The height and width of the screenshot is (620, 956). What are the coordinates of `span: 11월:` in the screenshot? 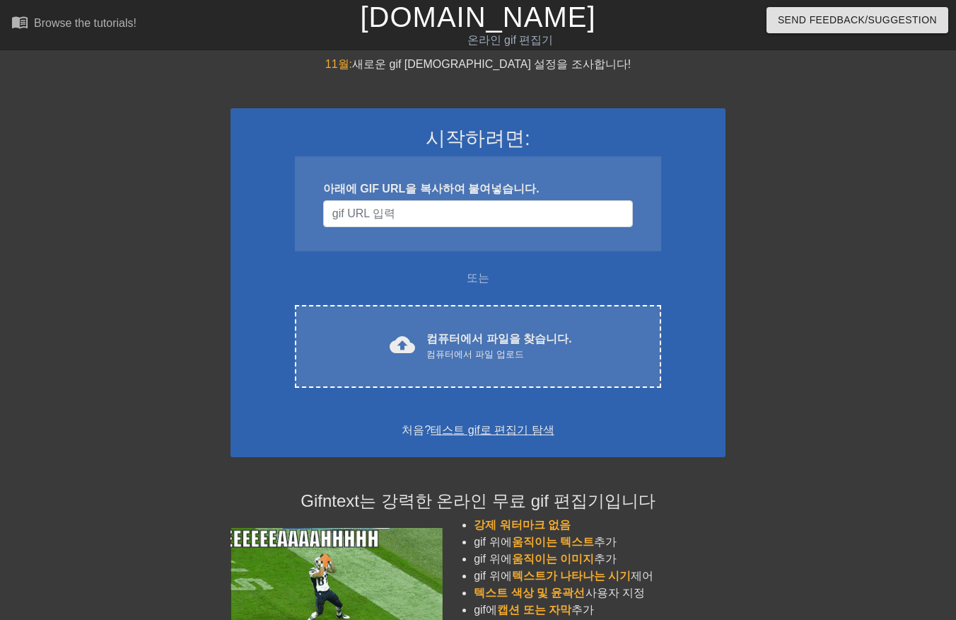 It's located at (339, 64).